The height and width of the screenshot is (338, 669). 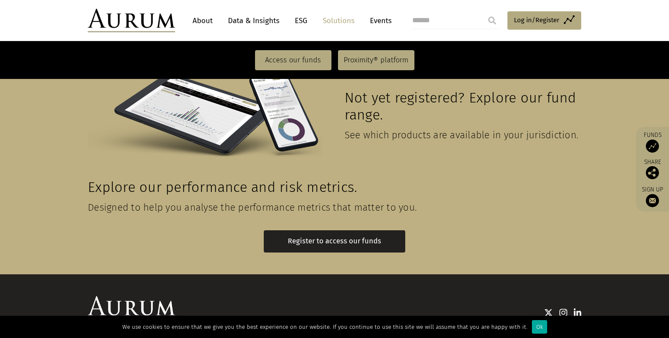 I want to click on span: Designed to help you analyse the performance metrics that matter to you., so click(x=252, y=207).